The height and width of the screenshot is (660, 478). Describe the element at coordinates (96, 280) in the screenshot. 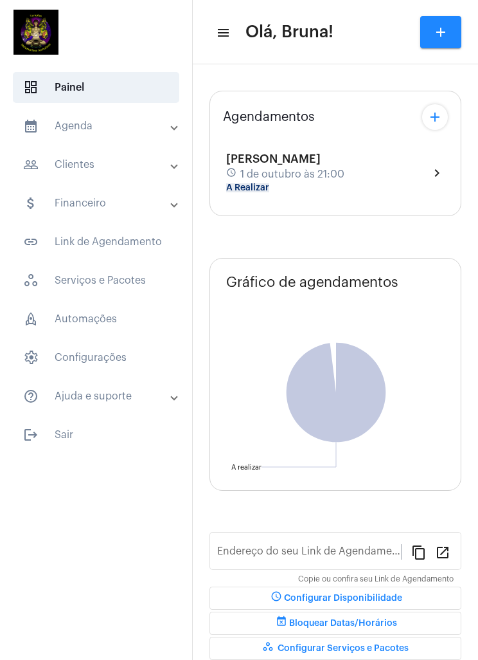

I see `span: Serviços e Pacotes` at that location.